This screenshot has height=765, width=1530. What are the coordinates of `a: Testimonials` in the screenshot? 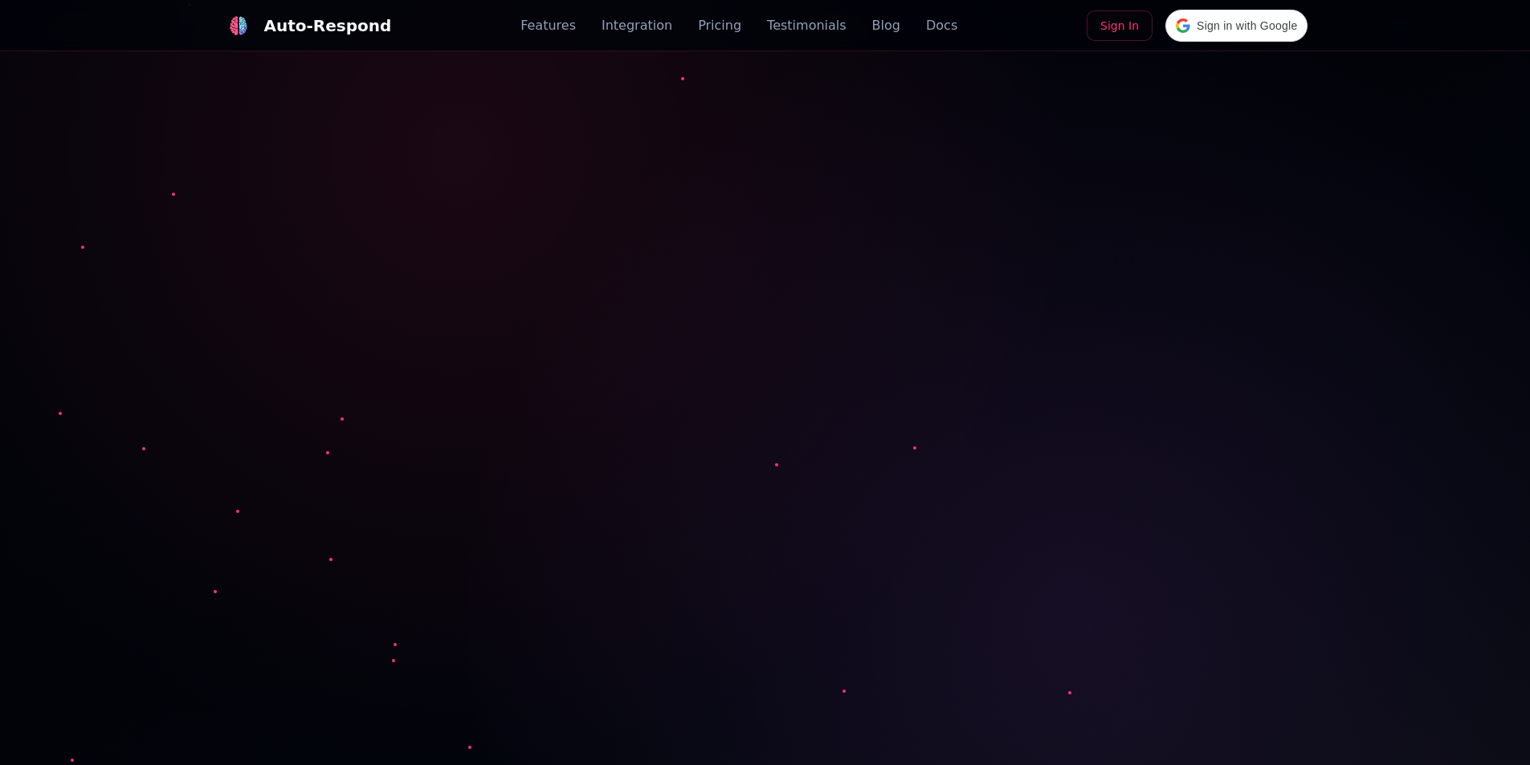 It's located at (806, 26).